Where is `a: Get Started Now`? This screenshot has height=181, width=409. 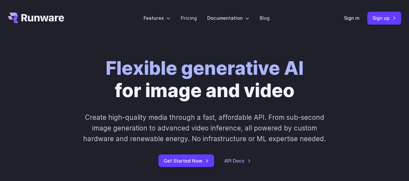
a: Get Started Now is located at coordinates (186, 160).